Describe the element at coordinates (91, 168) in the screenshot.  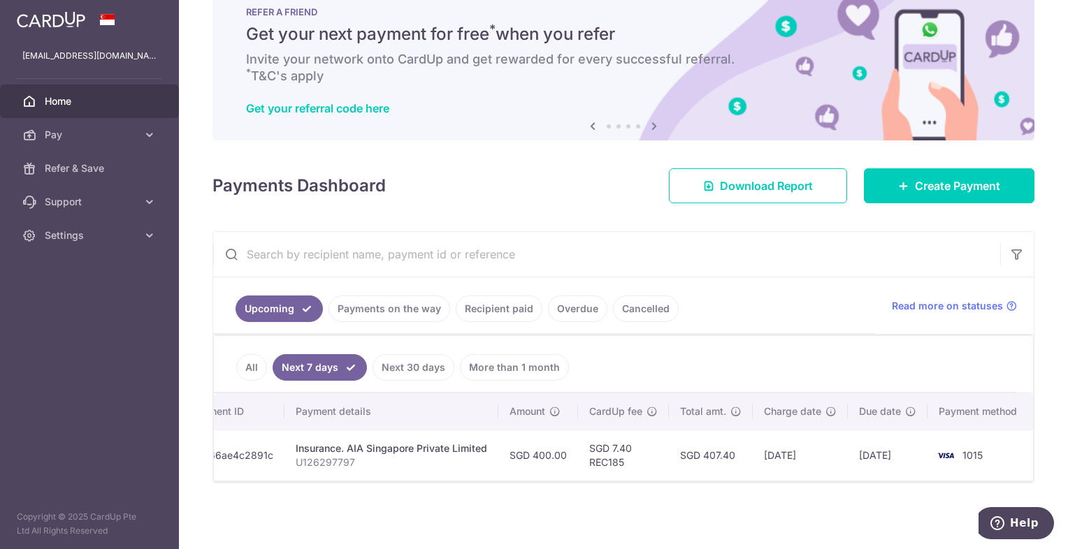
I see `span: Refer & Save` at that location.